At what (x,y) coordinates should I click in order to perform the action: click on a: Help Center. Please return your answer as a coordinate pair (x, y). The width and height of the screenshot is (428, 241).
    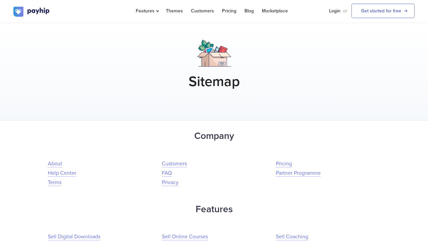
    Looking at the image, I should click on (62, 173).